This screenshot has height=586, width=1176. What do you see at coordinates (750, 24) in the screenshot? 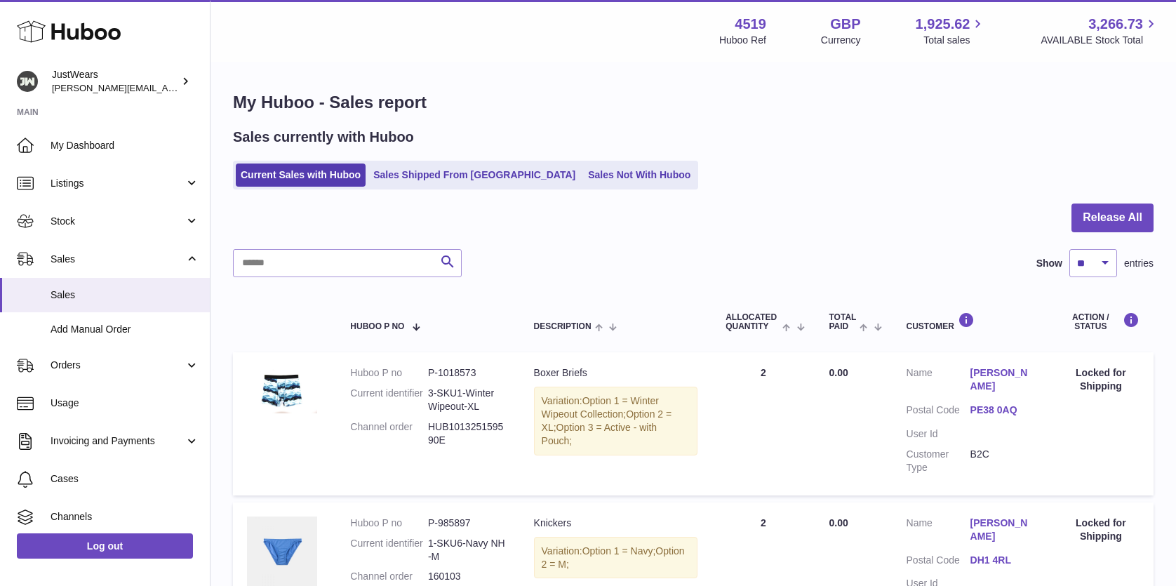
I see `strong: 4519` at bounding box center [750, 24].